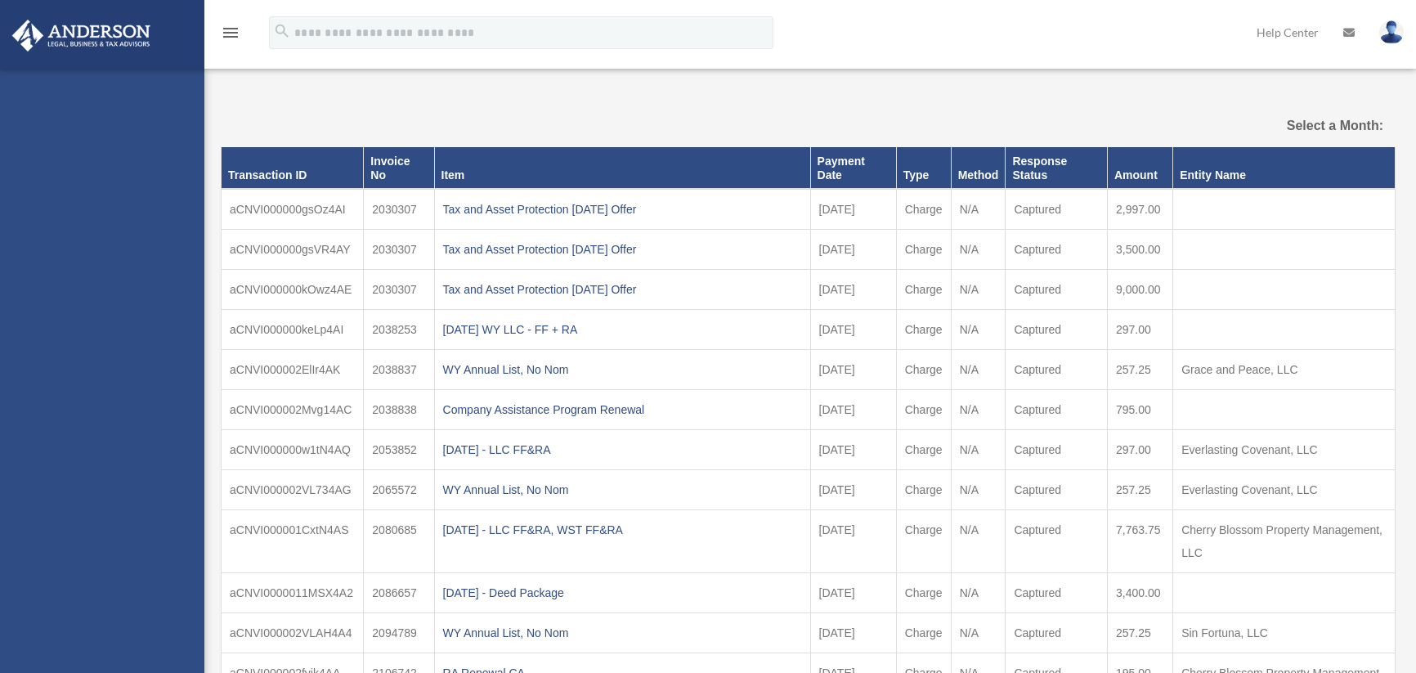 This screenshot has width=1416, height=673. What do you see at coordinates (1056, 168) in the screenshot?
I see `th: Response Status` at bounding box center [1056, 168].